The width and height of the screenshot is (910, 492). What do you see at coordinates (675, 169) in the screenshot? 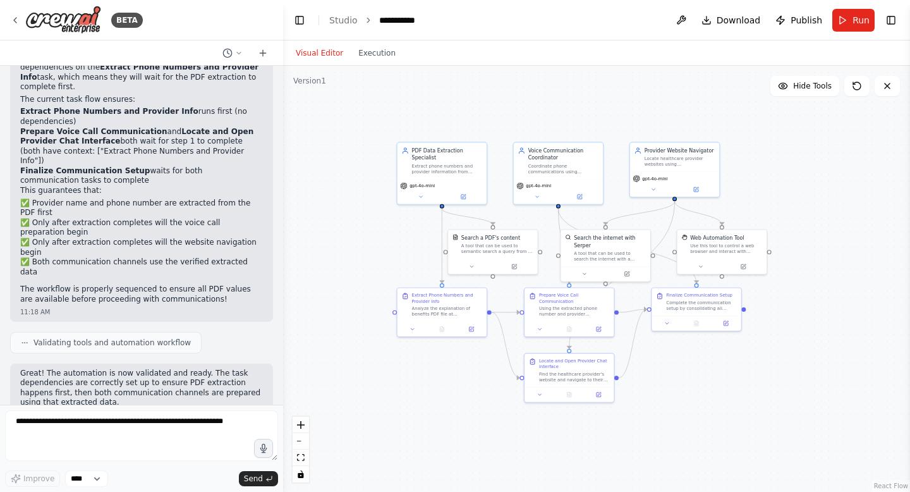
I see `div: Provider Website NavigatorLocate healthcare provider websites using {provider_name} information a...` at bounding box center [675, 169].